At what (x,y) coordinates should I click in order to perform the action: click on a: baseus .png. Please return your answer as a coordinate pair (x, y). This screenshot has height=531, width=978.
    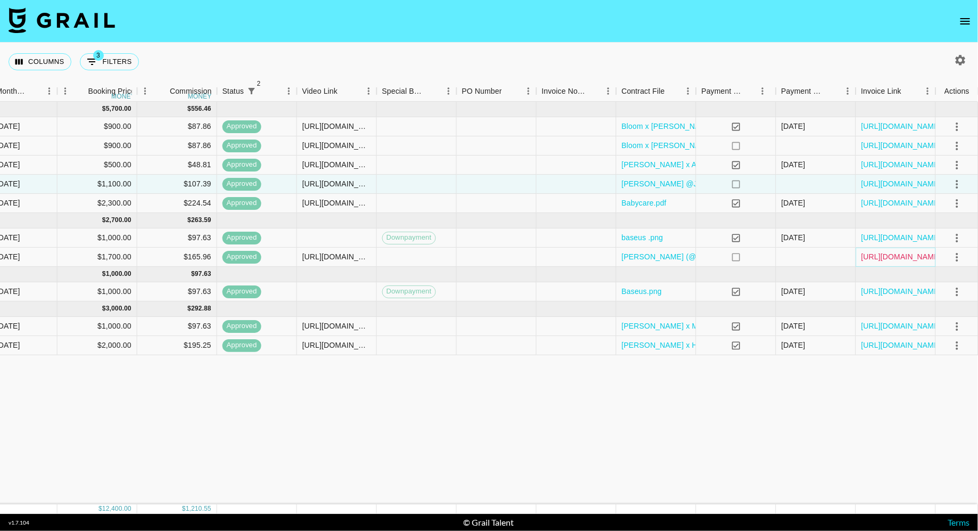
    Looking at the image, I should click on (643, 237).